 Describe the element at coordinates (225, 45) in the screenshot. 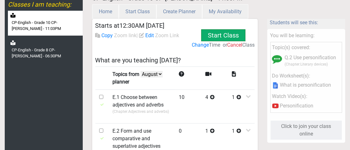

I see `span: or` at that location.